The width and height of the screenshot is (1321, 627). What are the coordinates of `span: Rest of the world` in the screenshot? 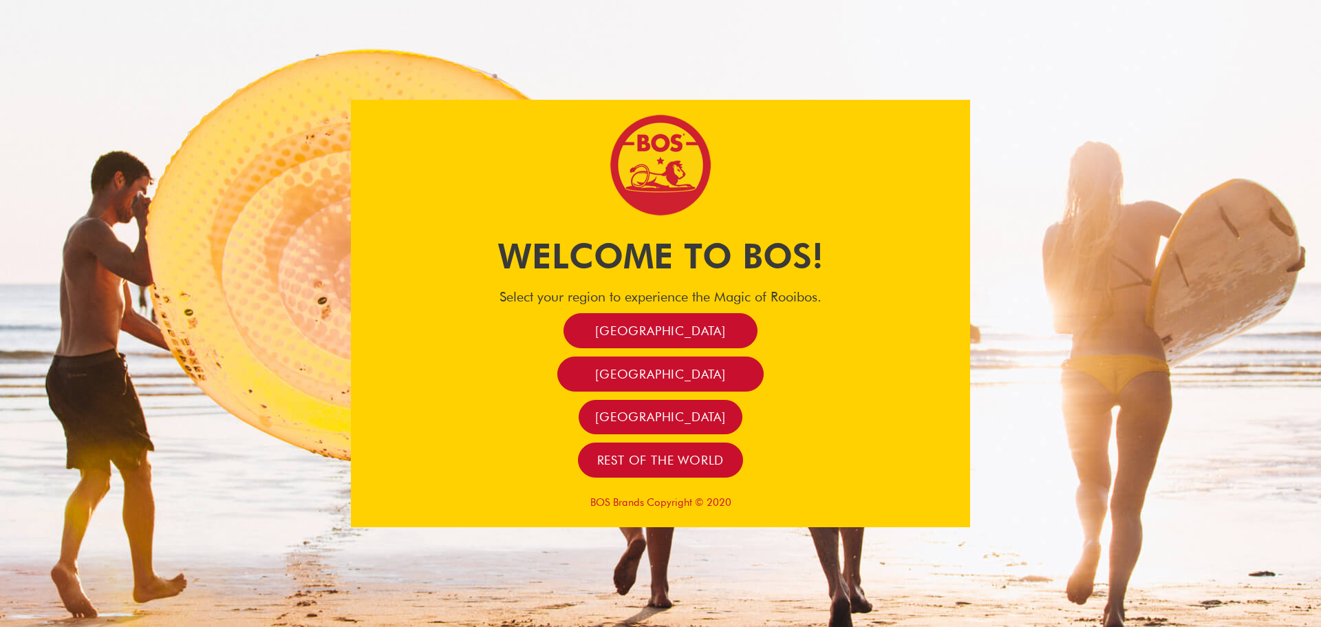 It's located at (660, 460).